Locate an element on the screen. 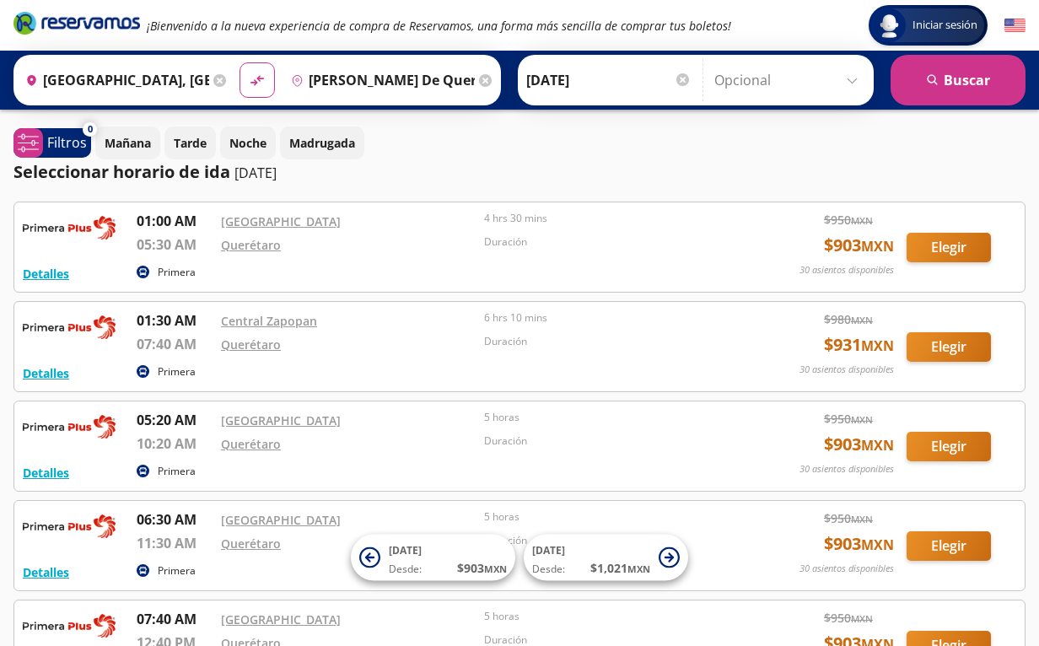 The image size is (1039, 646). p: Noche is located at coordinates (248, 143).